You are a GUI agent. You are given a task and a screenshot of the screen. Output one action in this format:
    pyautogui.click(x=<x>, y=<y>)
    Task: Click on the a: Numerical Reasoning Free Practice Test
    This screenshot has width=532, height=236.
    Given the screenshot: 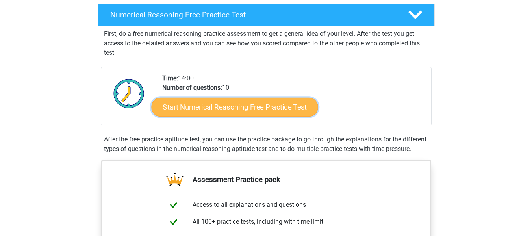 What is the action you would take?
    pyautogui.click(x=266, y=15)
    